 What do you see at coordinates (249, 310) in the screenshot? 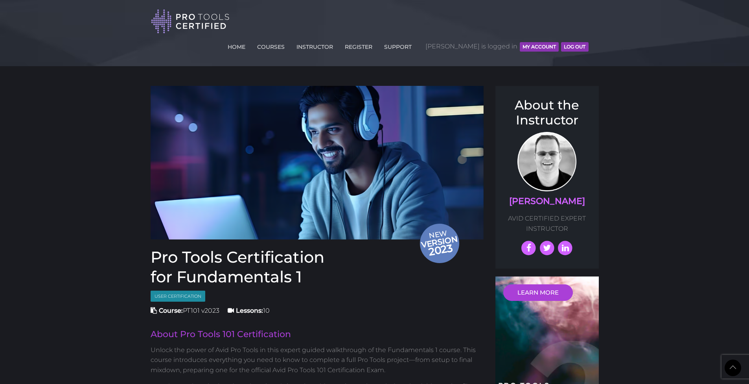
I see `span: 10` at bounding box center [249, 310].